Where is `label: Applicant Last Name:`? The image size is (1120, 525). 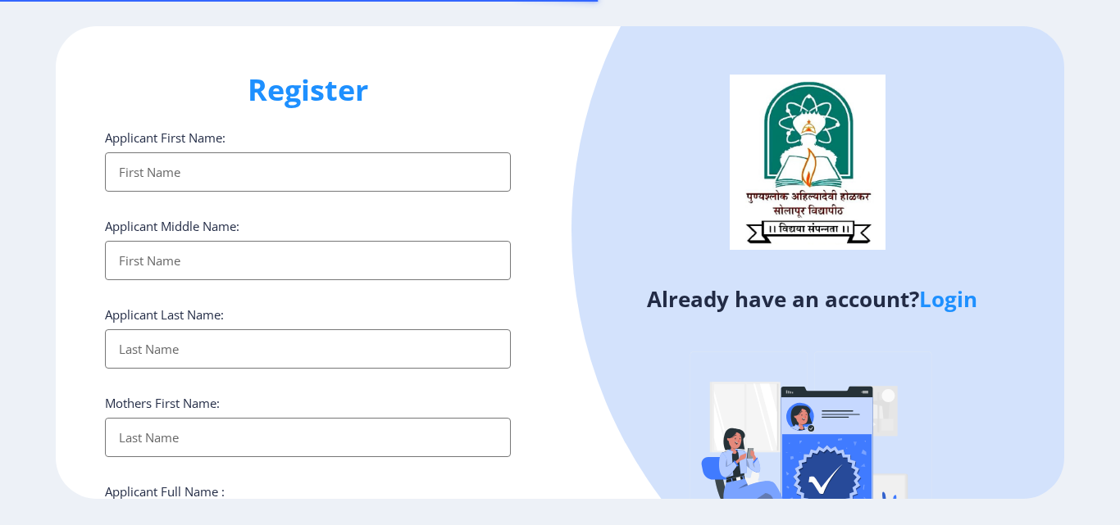
label: Applicant Last Name: is located at coordinates (164, 315).